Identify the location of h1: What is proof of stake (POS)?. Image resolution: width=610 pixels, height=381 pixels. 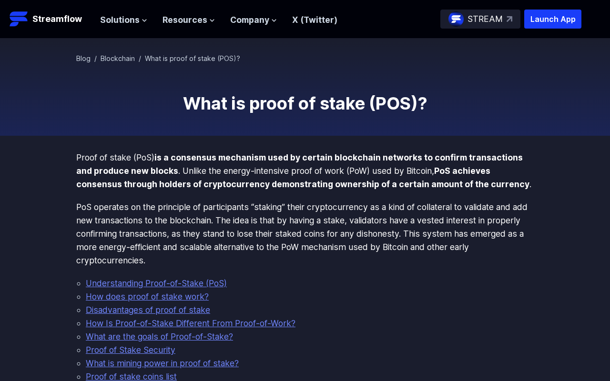
(305, 103).